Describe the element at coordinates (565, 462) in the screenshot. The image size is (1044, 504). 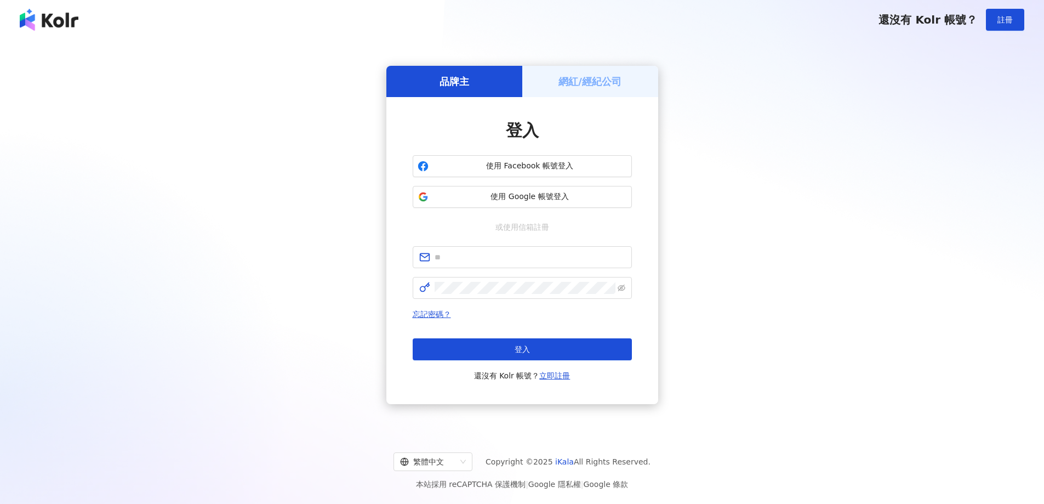
I see `a: iKala` at that location.